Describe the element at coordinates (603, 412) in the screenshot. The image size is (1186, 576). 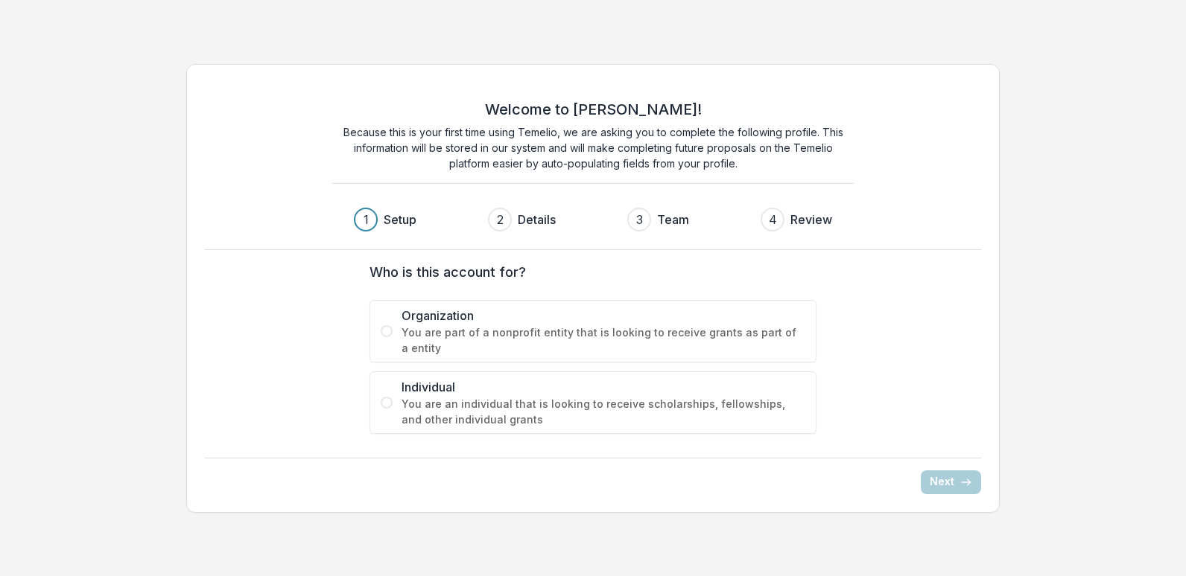
I see `span: You are an individual that is looking to receive scholarships, fellowships, and other individual ...` at that location.